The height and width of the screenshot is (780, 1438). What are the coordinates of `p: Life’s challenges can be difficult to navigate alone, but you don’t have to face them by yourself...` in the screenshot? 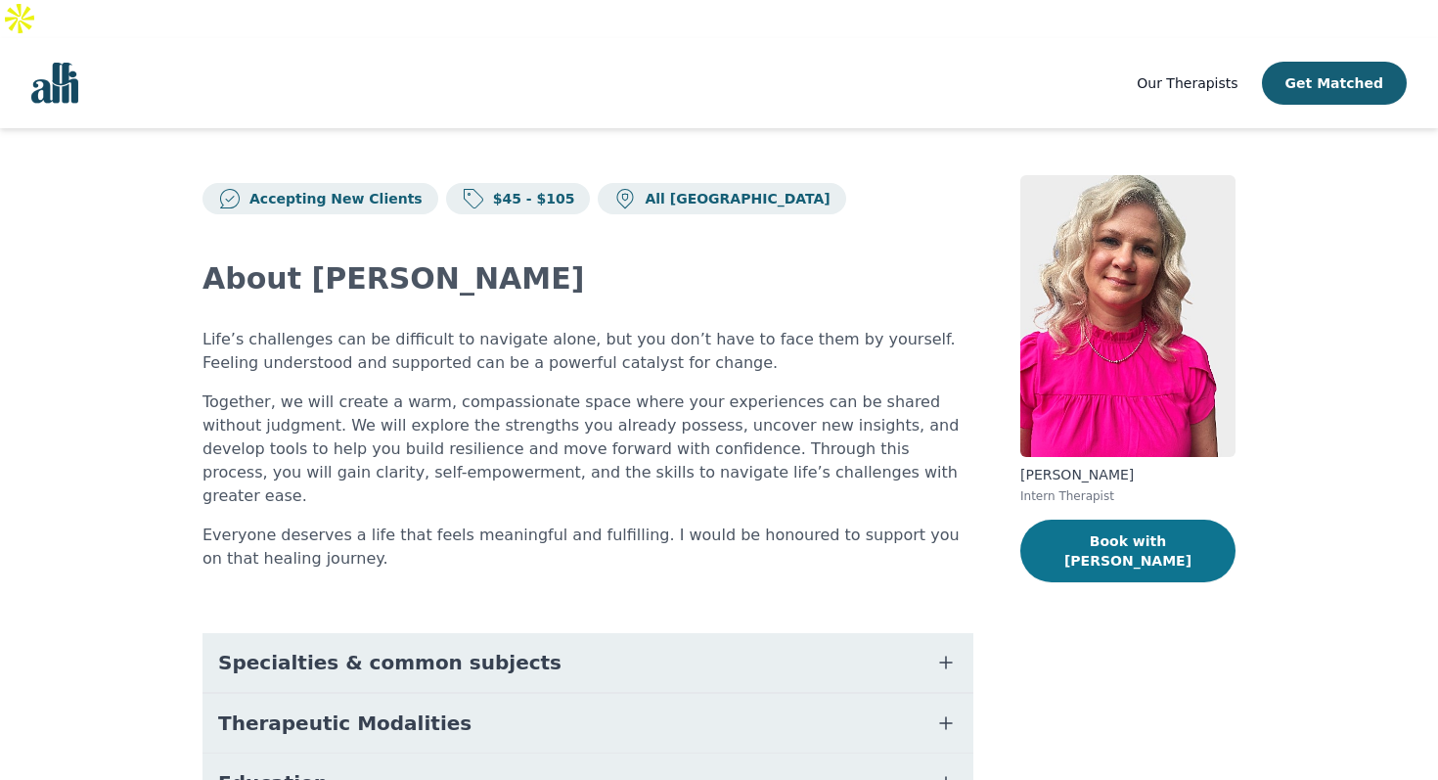 It's located at (588, 351).